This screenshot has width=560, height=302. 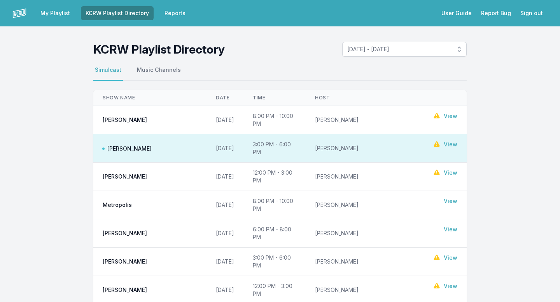 I want to click on a: Reports, so click(x=175, y=13).